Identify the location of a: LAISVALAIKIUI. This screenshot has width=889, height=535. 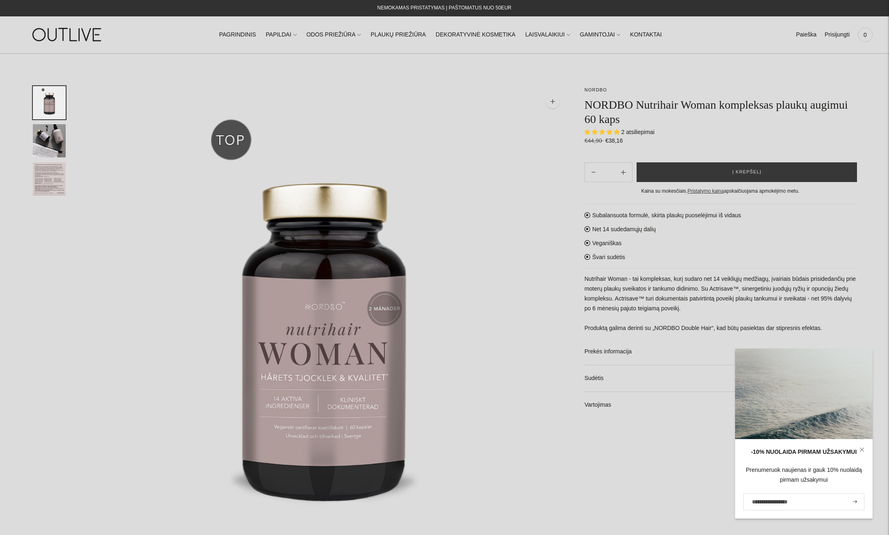
(547, 35).